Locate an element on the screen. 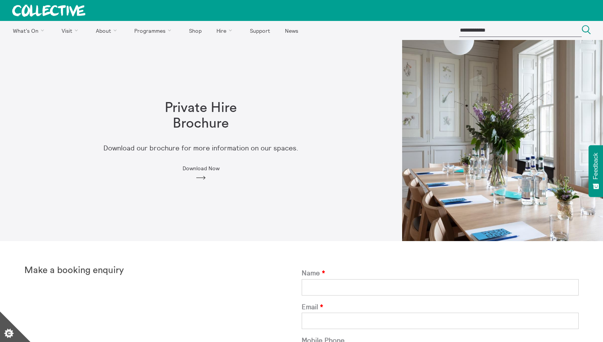 The image size is (603, 342). span: Download Now is located at coordinates (201, 168).